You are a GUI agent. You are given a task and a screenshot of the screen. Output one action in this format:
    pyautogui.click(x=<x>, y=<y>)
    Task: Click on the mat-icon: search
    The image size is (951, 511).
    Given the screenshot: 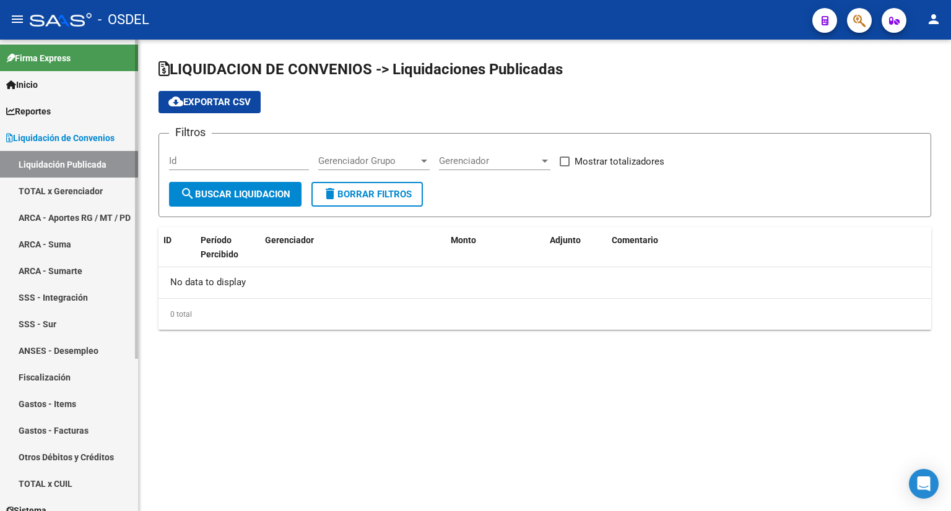 What is the action you would take?
    pyautogui.click(x=188, y=194)
    